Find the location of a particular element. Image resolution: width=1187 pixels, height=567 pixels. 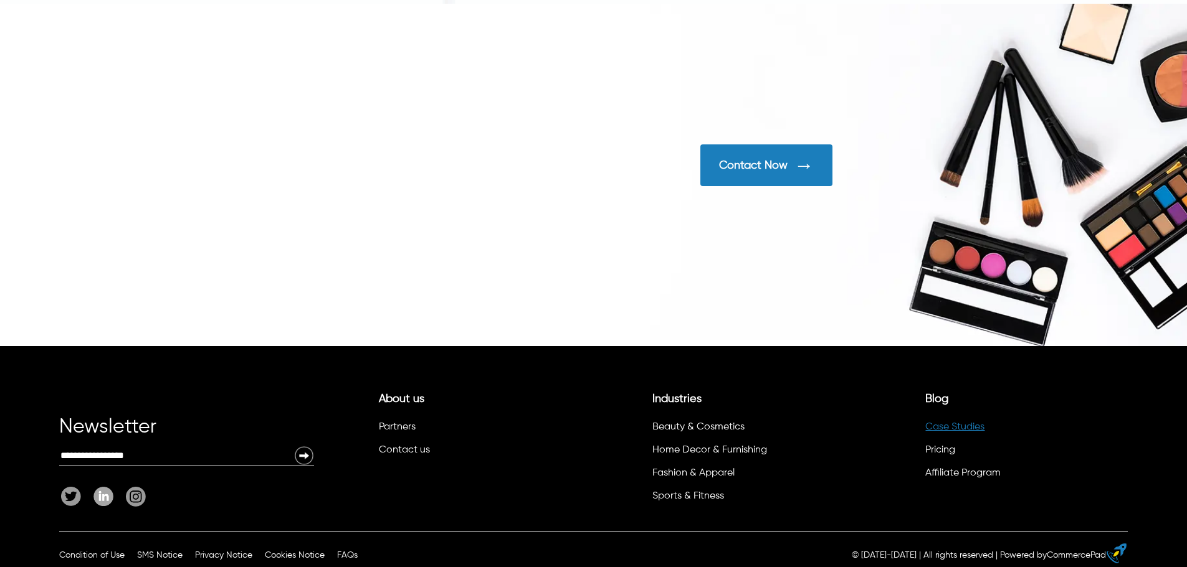

a: CommercePad is located at coordinates (1076, 556).